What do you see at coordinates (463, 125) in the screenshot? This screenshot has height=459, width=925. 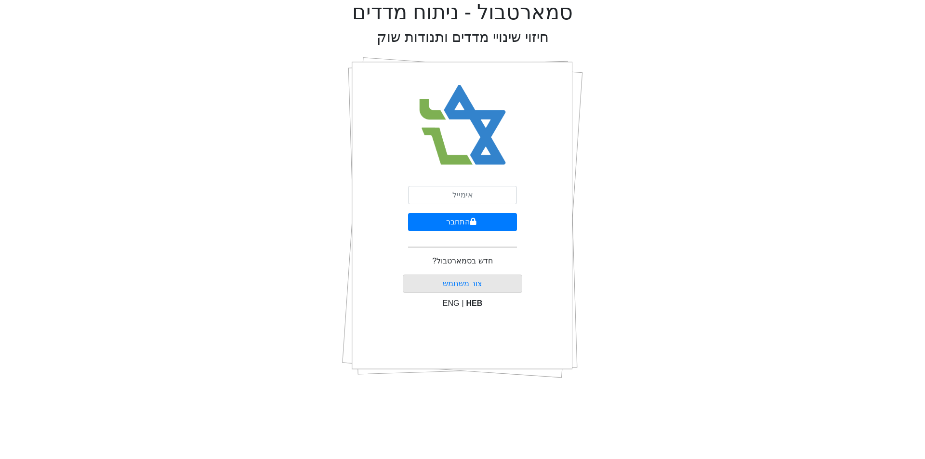 I see `img: Smart Bull` at bounding box center [463, 125].